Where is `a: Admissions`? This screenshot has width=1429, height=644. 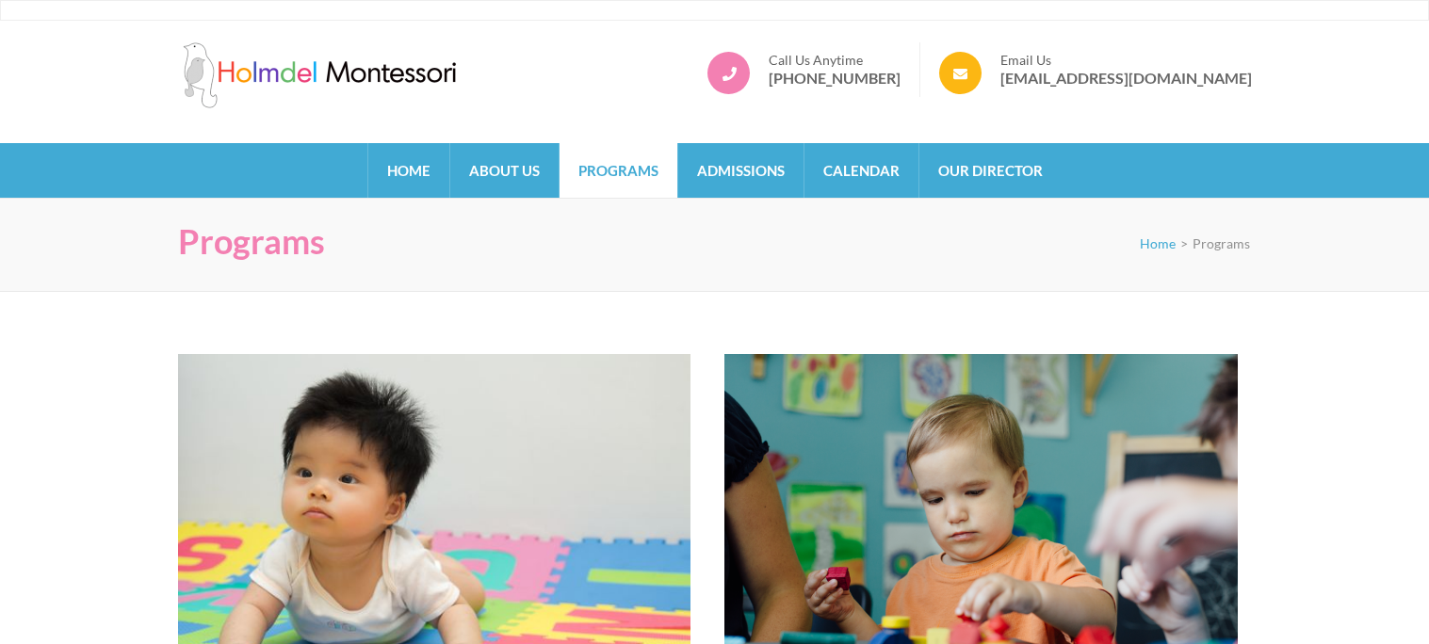 a: Admissions is located at coordinates (740, 170).